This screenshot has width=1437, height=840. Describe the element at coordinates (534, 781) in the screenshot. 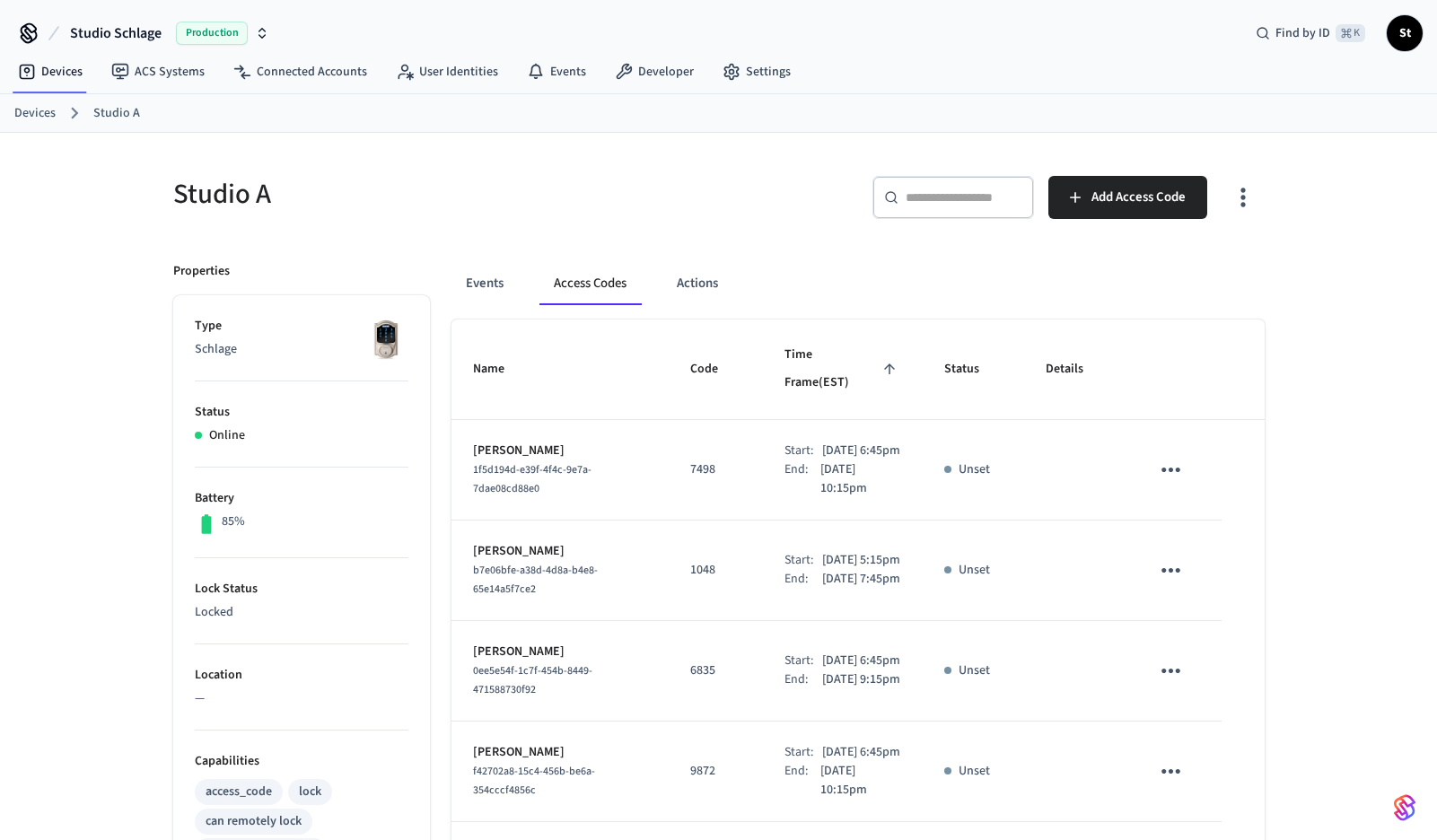

I see `span: f42702a8-15c4-456b-be6a-354cccf4856c` at that location.